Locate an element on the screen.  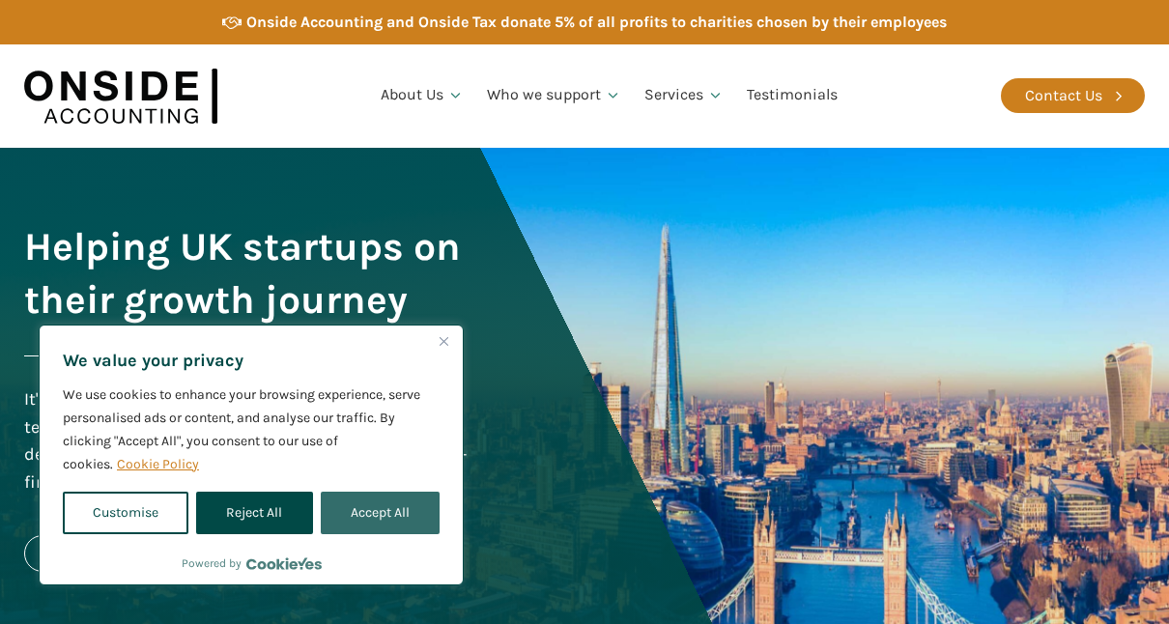
div: Powered by is located at coordinates (251, 563).